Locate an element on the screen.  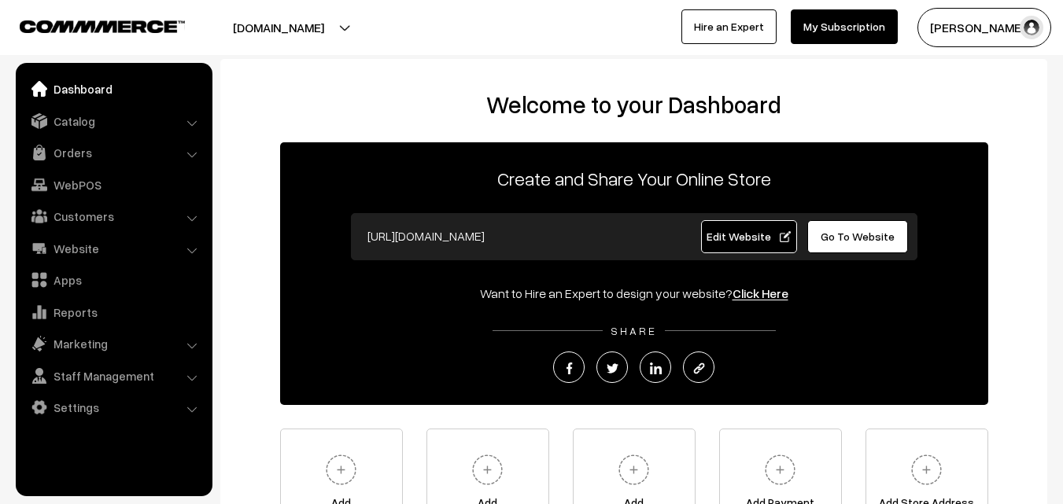
a: Orders is located at coordinates (113, 153).